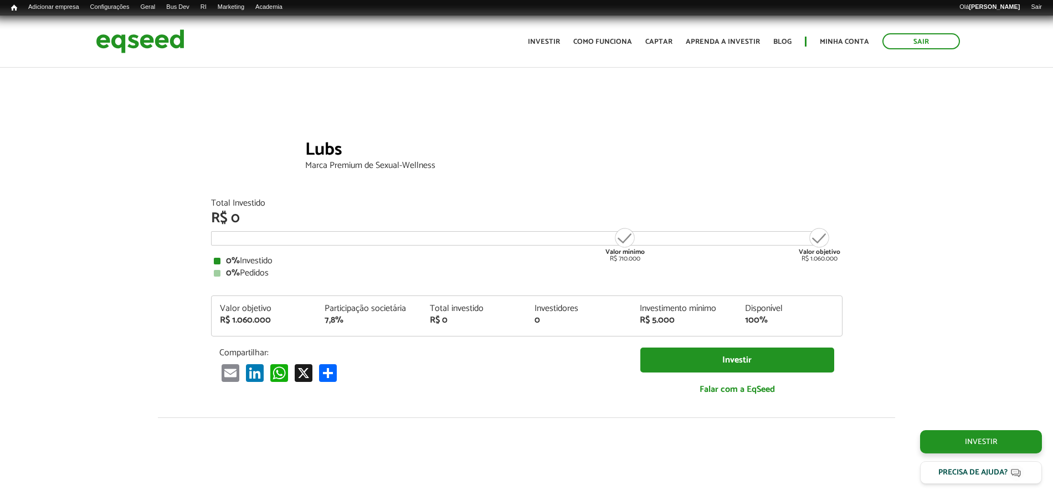  I want to click on div: Investimento mínimo, so click(684, 309).